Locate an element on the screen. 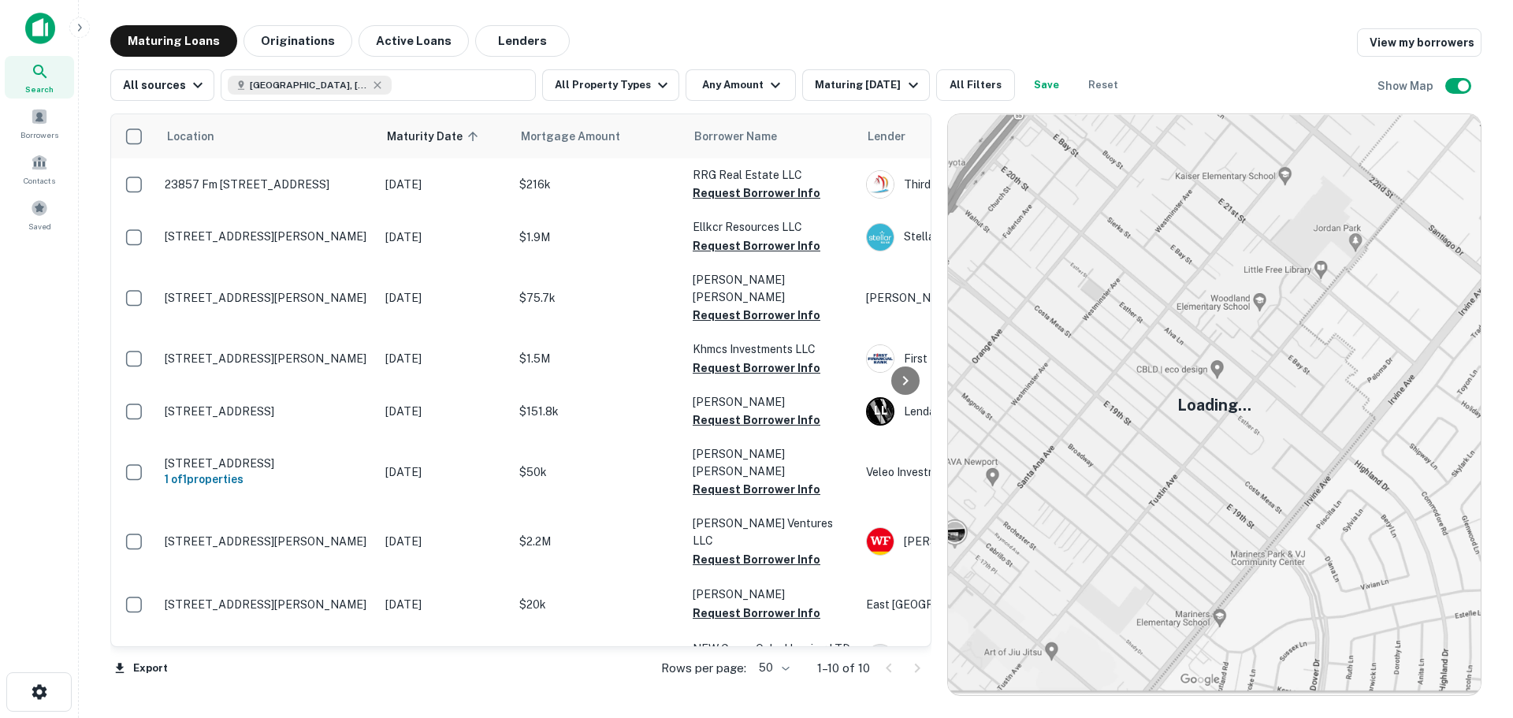 This screenshot has height=718, width=1513. h6: 1 of 1 properties is located at coordinates (267, 479).